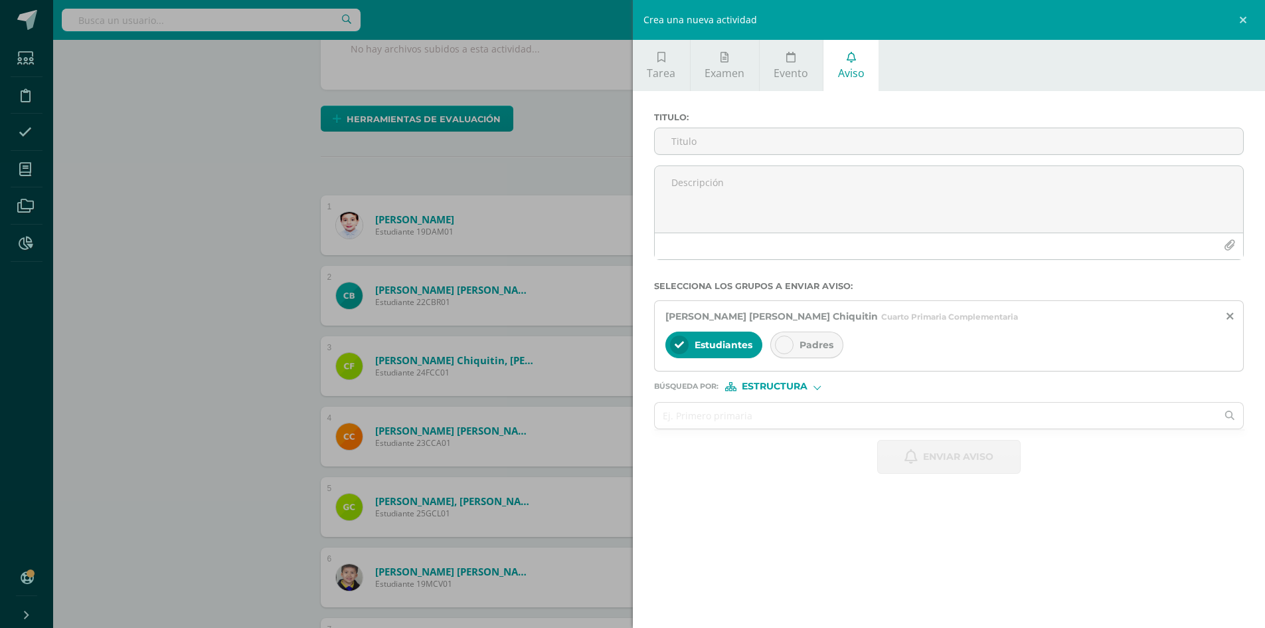 The width and height of the screenshot is (1265, 628). I want to click on label: Titulo :, so click(949, 117).